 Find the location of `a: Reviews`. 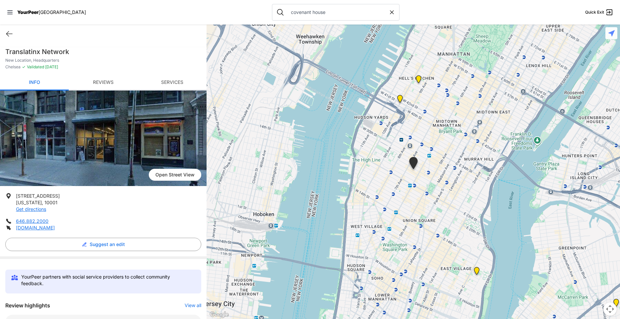

a: Reviews is located at coordinates (103, 83).